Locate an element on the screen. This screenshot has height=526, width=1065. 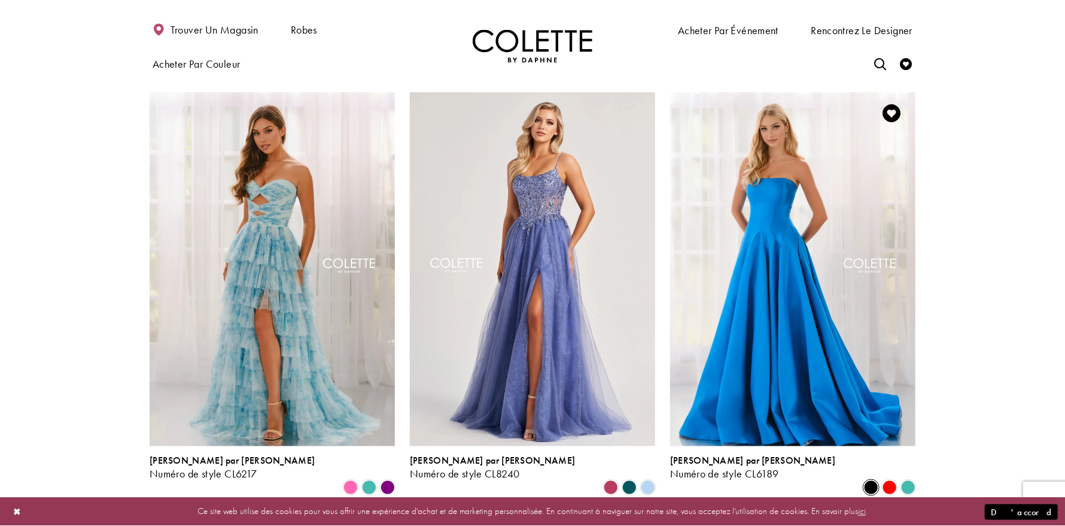
a: Visitez Colette par Daphné Style n° CL6217 Page is located at coordinates (272, 268).